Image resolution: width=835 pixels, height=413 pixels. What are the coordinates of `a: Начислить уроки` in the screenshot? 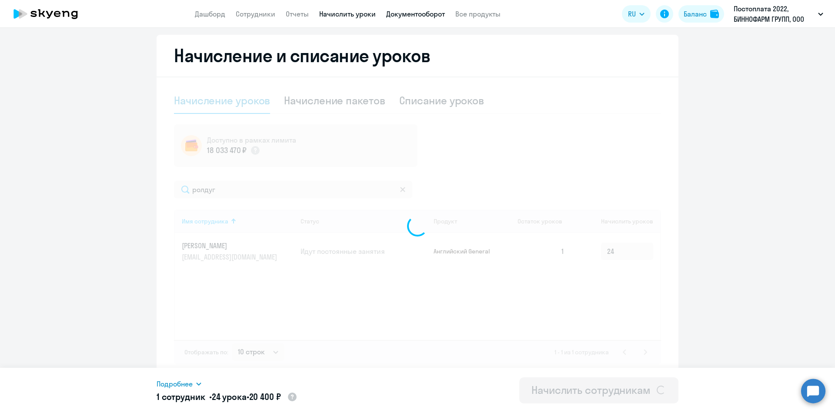 It's located at (347, 14).